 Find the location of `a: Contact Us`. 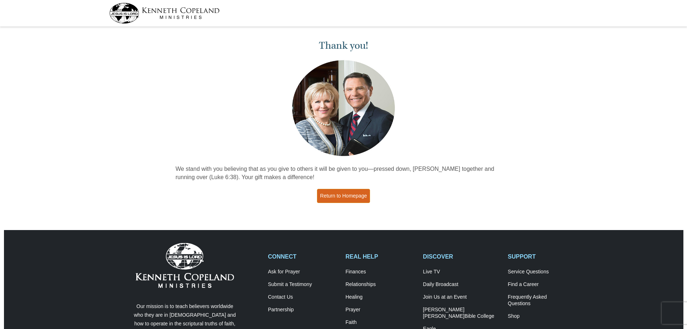

a: Contact Us is located at coordinates (303, 297).